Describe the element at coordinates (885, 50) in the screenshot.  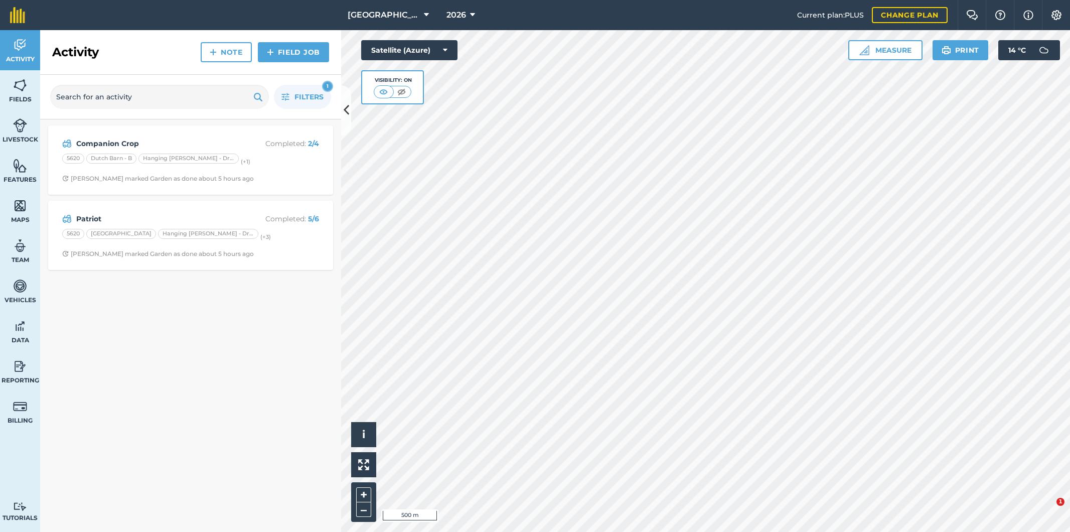
I see `button: Measure` at that location.